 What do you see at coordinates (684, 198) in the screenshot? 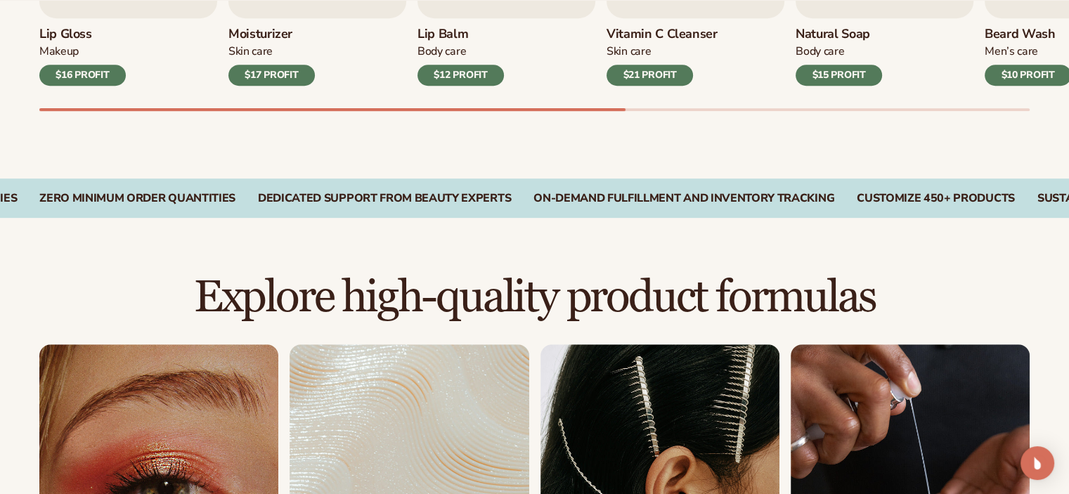
I see `div: On-Demand Fulfillment and Inventory Tracking` at bounding box center [684, 198].